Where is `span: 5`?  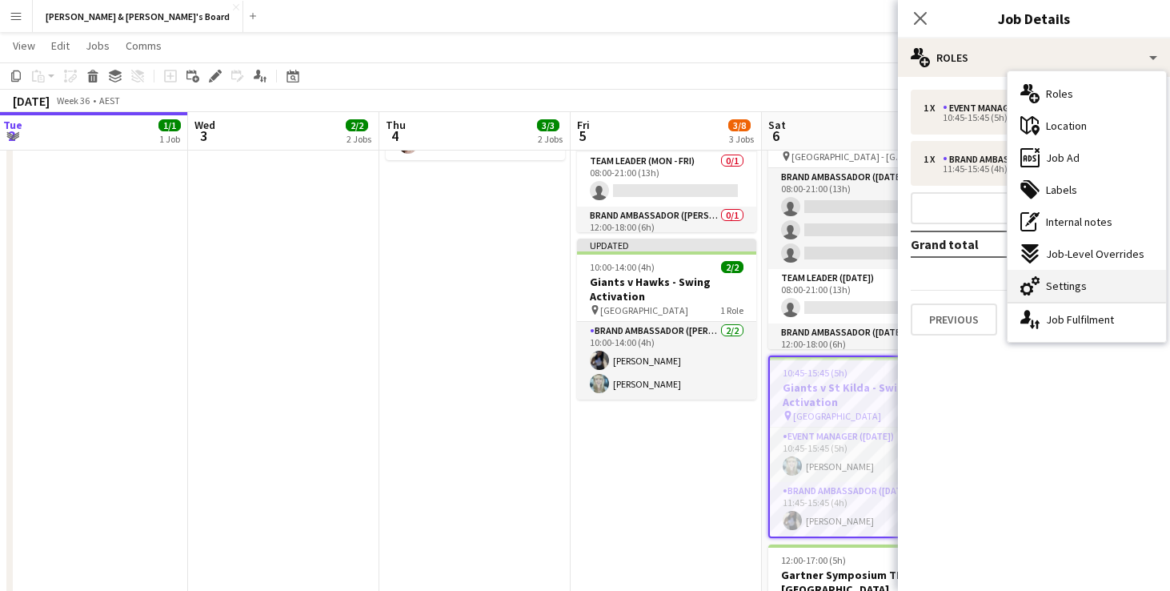
span: 5 is located at coordinates (582, 135).